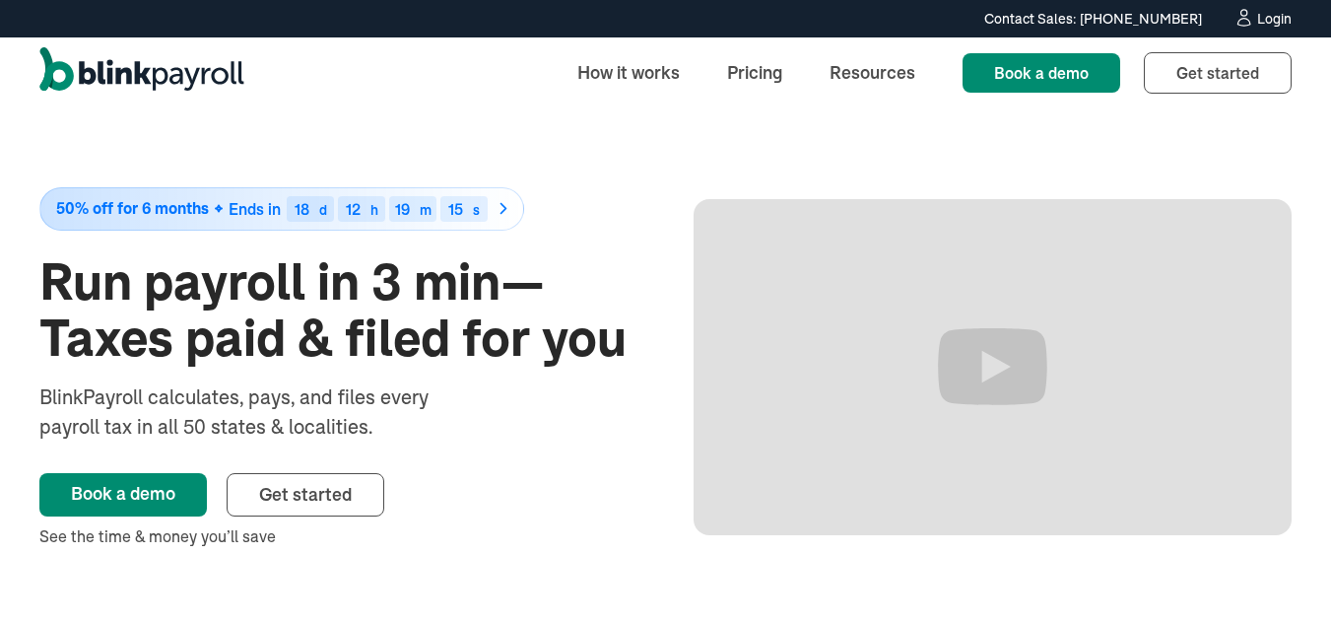 This screenshot has height=624, width=1331. I want to click on div: BlinkPayroll calculates, pays, and files every payroll tax in all 50 states & localities., so click(260, 412).